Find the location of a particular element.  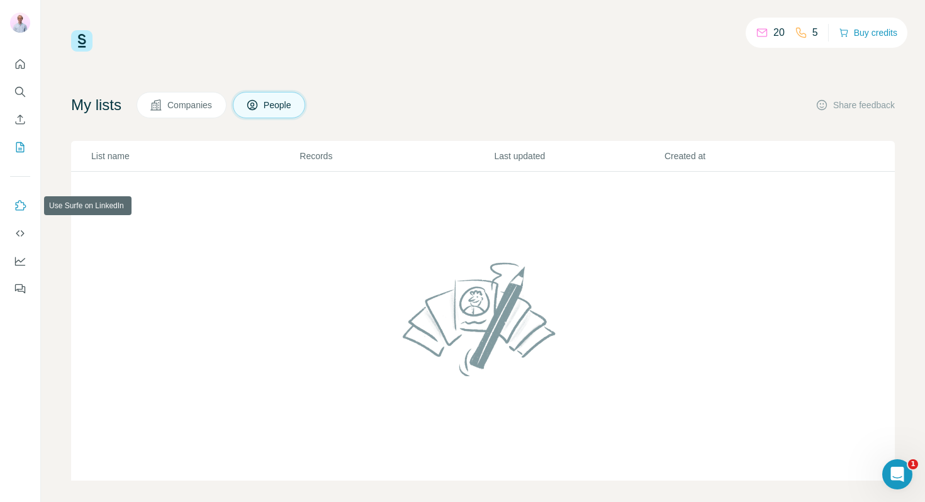

button: Use Surfe on LinkedIn is located at coordinates (20, 206).